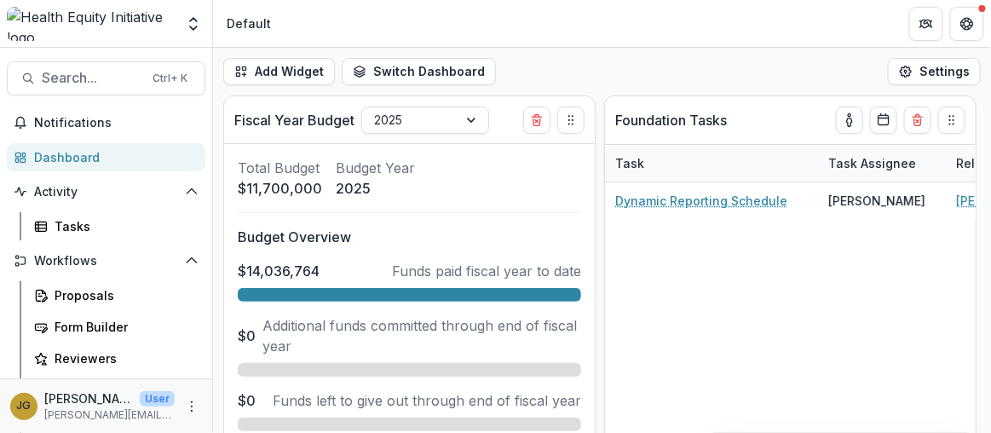 This screenshot has width=991, height=433. What do you see at coordinates (123, 358) in the screenshot?
I see `div: Reviewers` at bounding box center [123, 358].